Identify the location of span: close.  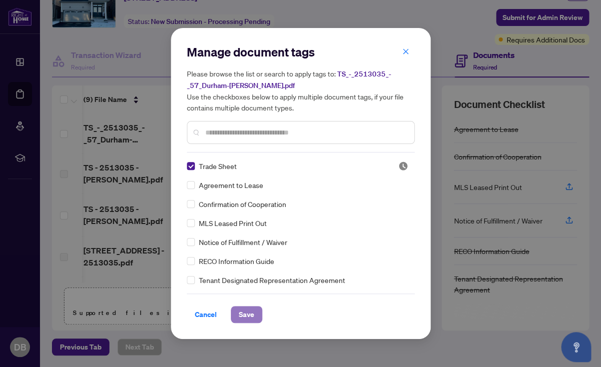
(406, 51).